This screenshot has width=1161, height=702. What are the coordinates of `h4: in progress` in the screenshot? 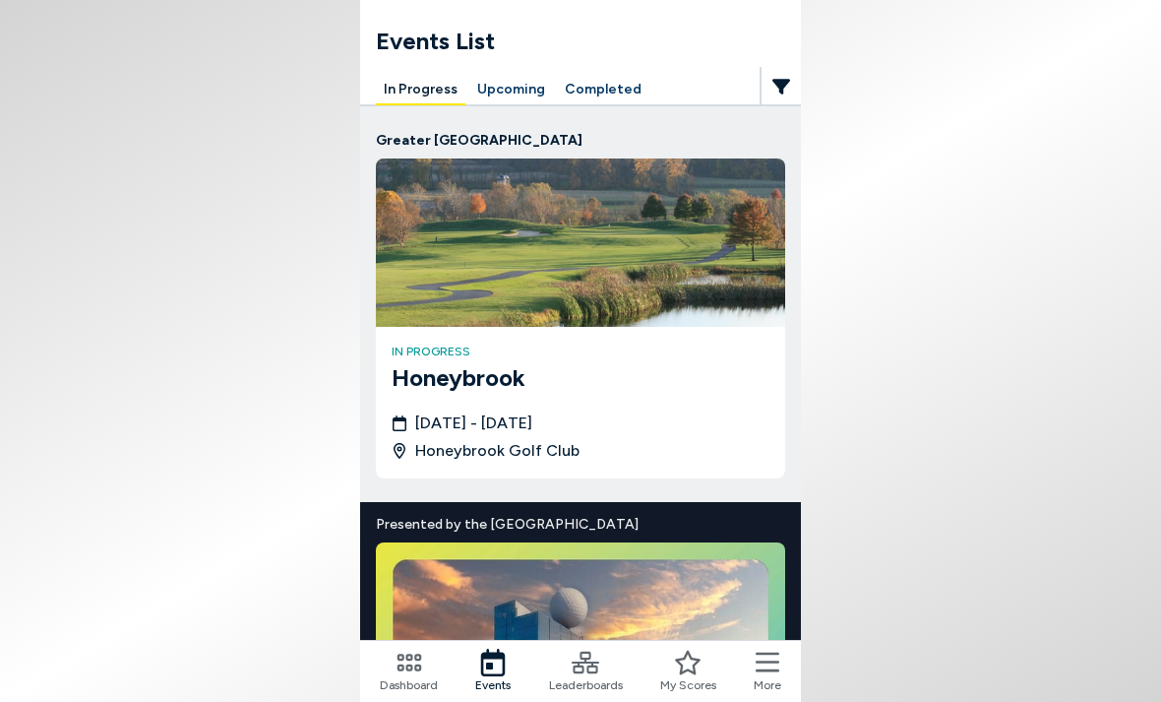 It's located at (581, 351).